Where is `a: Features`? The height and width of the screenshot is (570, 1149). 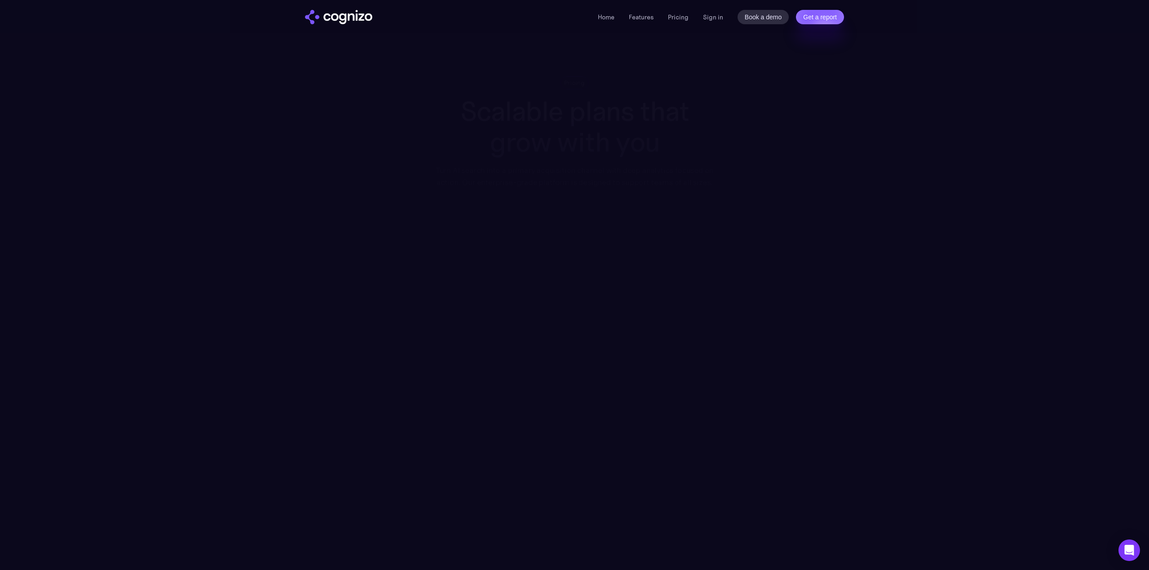
a: Features is located at coordinates (641, 17).